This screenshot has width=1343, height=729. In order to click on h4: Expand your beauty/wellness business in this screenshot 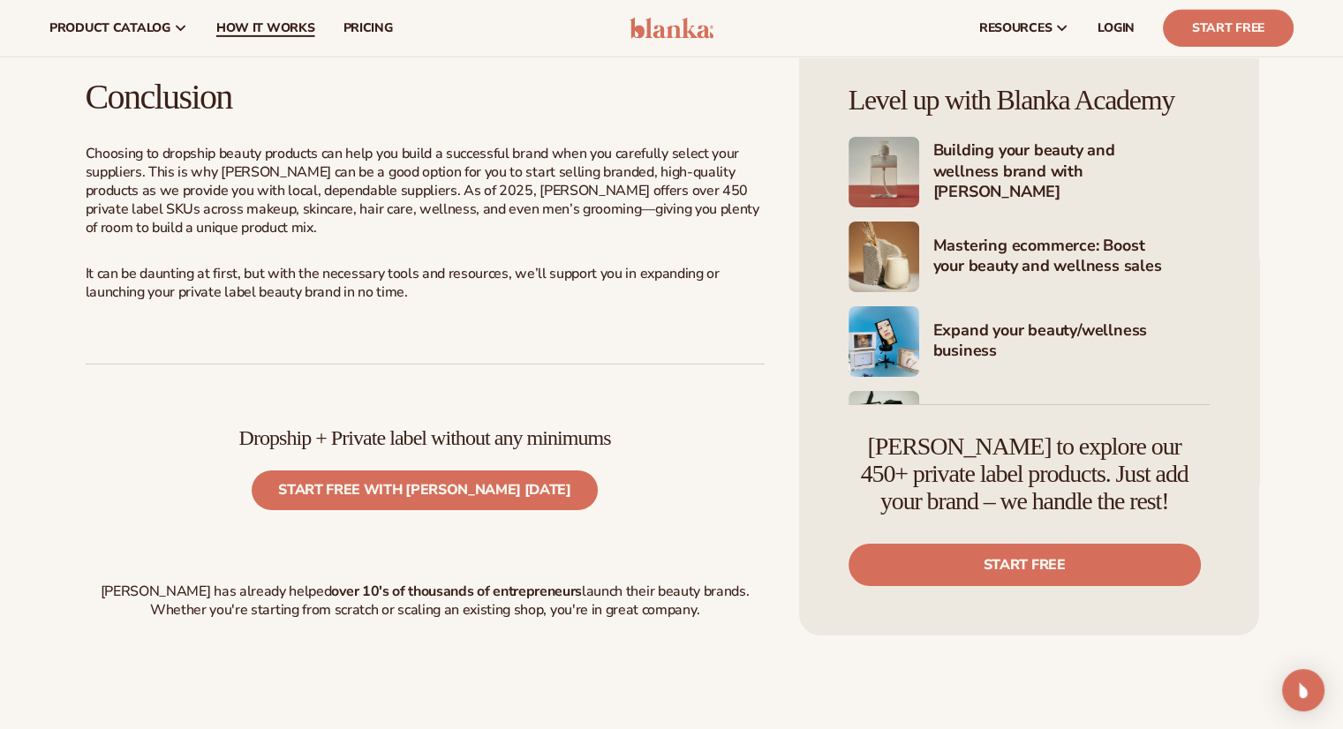, I will do `click(1071, 342)`.